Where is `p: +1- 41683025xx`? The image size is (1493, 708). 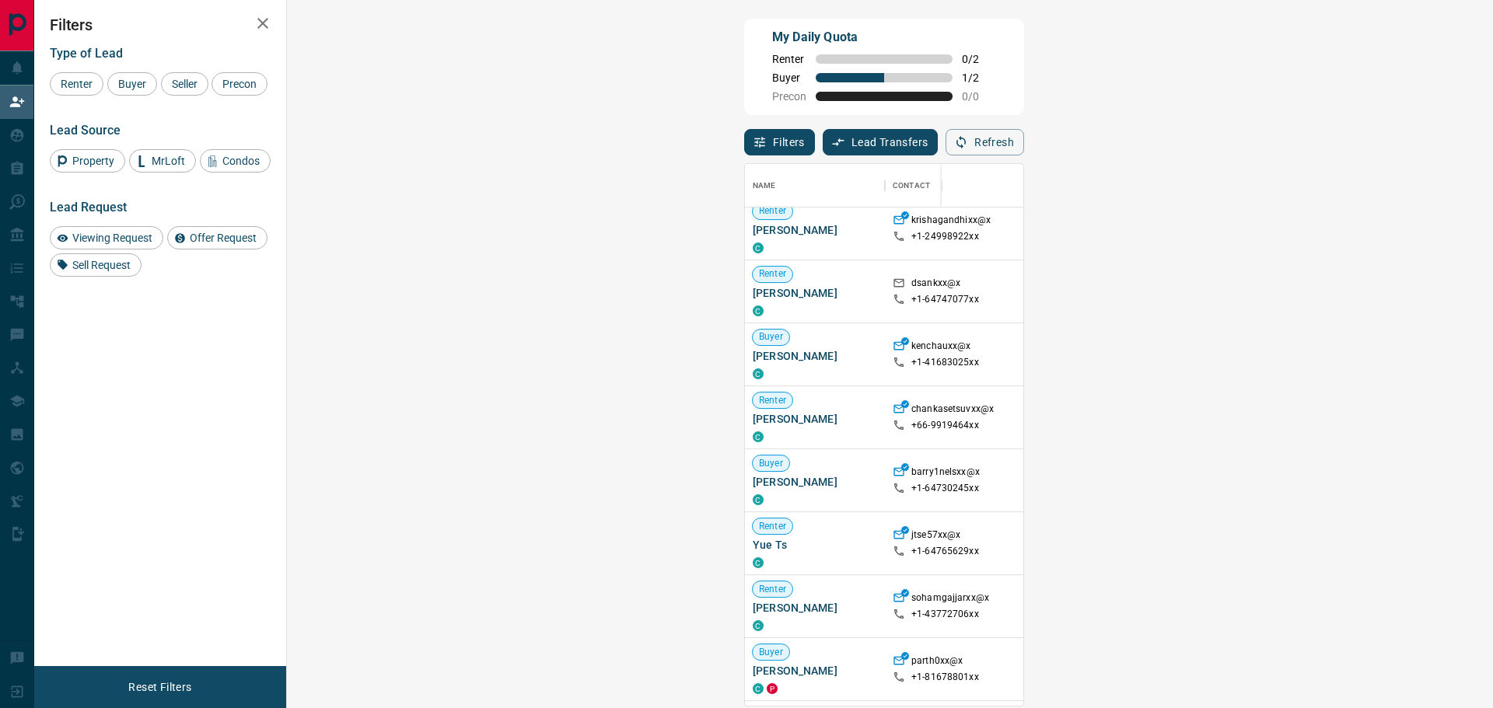
p: +1- 41683025xx is located at coordinates (945, 362).